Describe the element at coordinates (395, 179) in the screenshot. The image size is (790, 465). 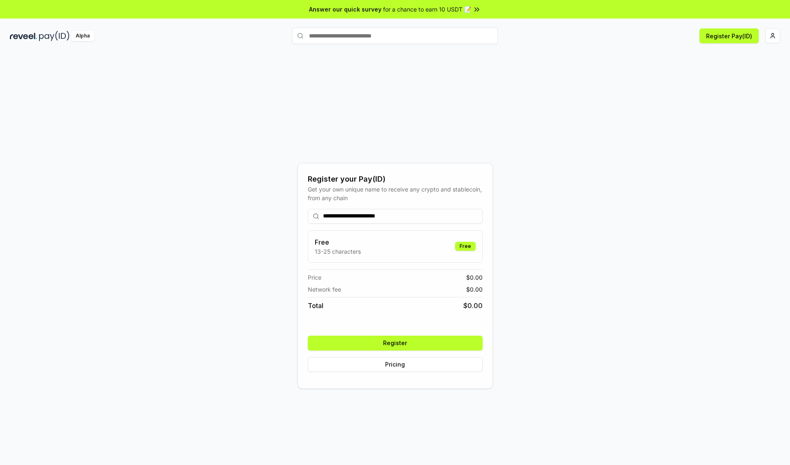
I see `div: Register your Pay(ID)` at that location.